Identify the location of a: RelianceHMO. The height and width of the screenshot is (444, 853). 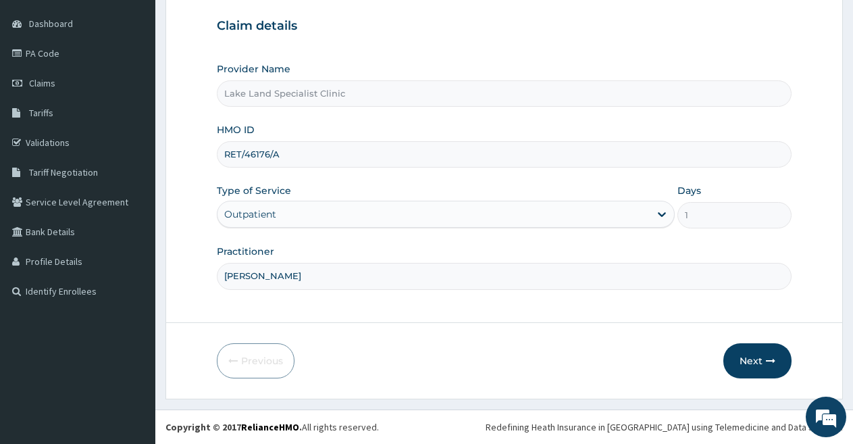
(270, 427).